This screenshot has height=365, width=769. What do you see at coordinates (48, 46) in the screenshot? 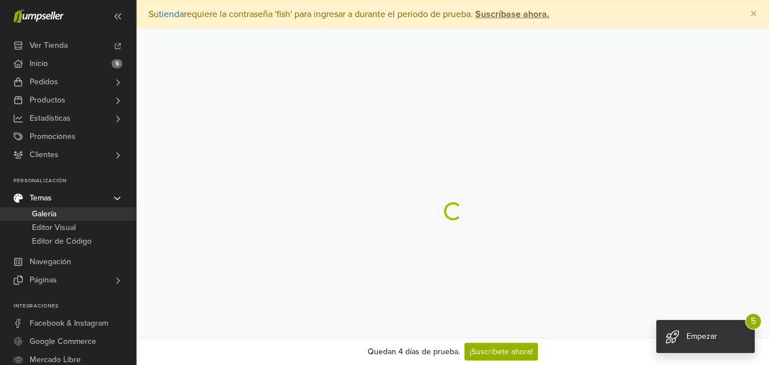
I see `span: Ver Tienda` at bounding box center [48, 46].